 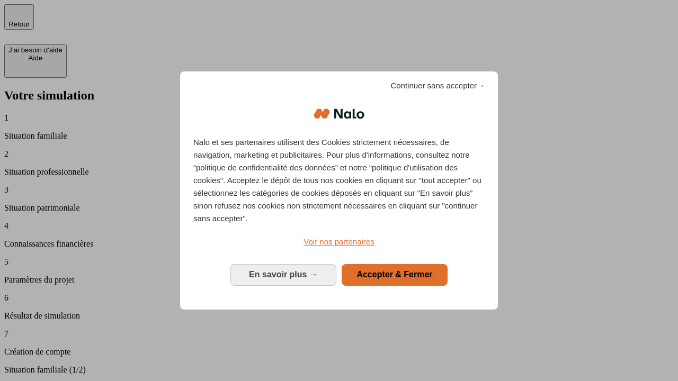 I want to click on span: Voir nos partenaires, so click(x=339, y=242).